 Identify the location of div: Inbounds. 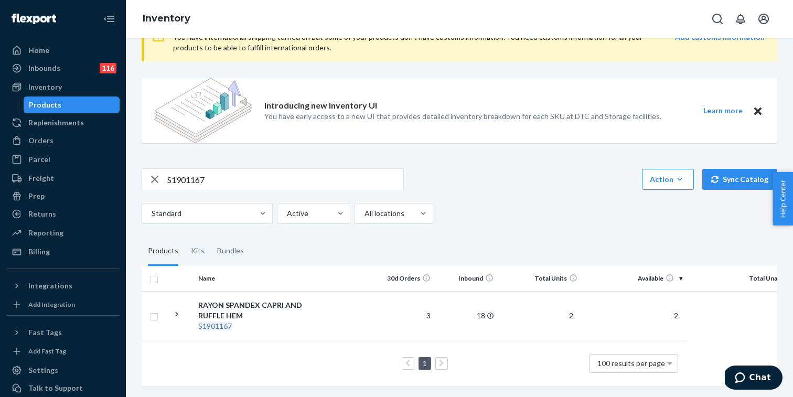
(44, 68).